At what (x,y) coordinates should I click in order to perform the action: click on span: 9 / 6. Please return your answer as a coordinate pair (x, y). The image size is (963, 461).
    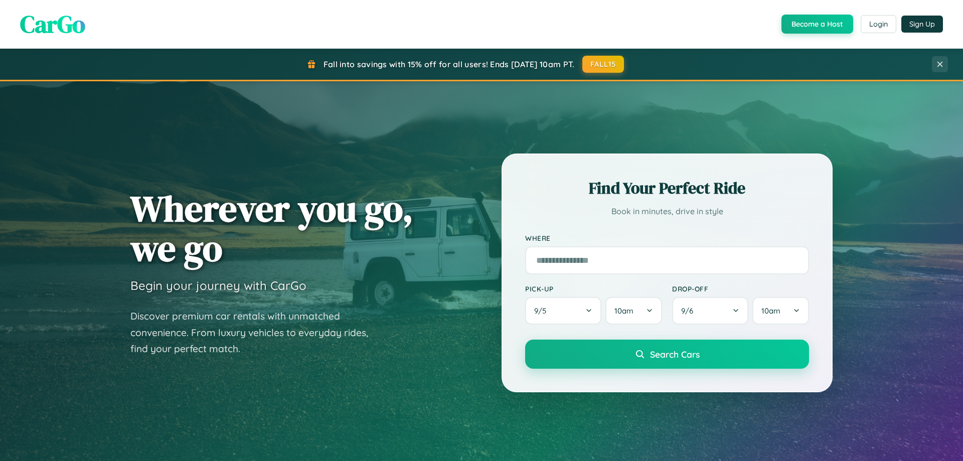
    Looking at the image, I should click on (689, 310).